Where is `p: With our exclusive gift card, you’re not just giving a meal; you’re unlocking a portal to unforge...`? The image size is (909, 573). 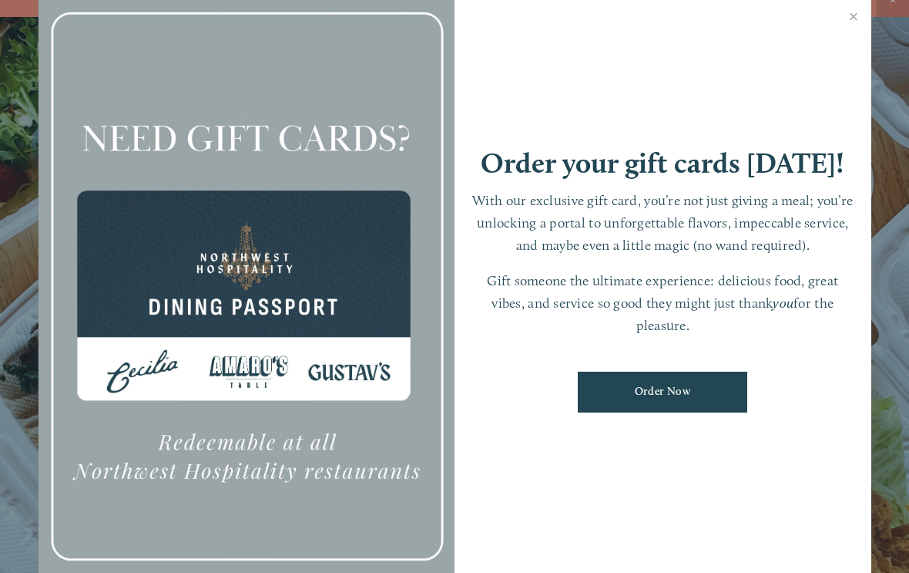
p: With our exclusive gift card, you’re not just giving a meal; you’re unlocking a portal to unforge... is located at coordinates (663, 223).